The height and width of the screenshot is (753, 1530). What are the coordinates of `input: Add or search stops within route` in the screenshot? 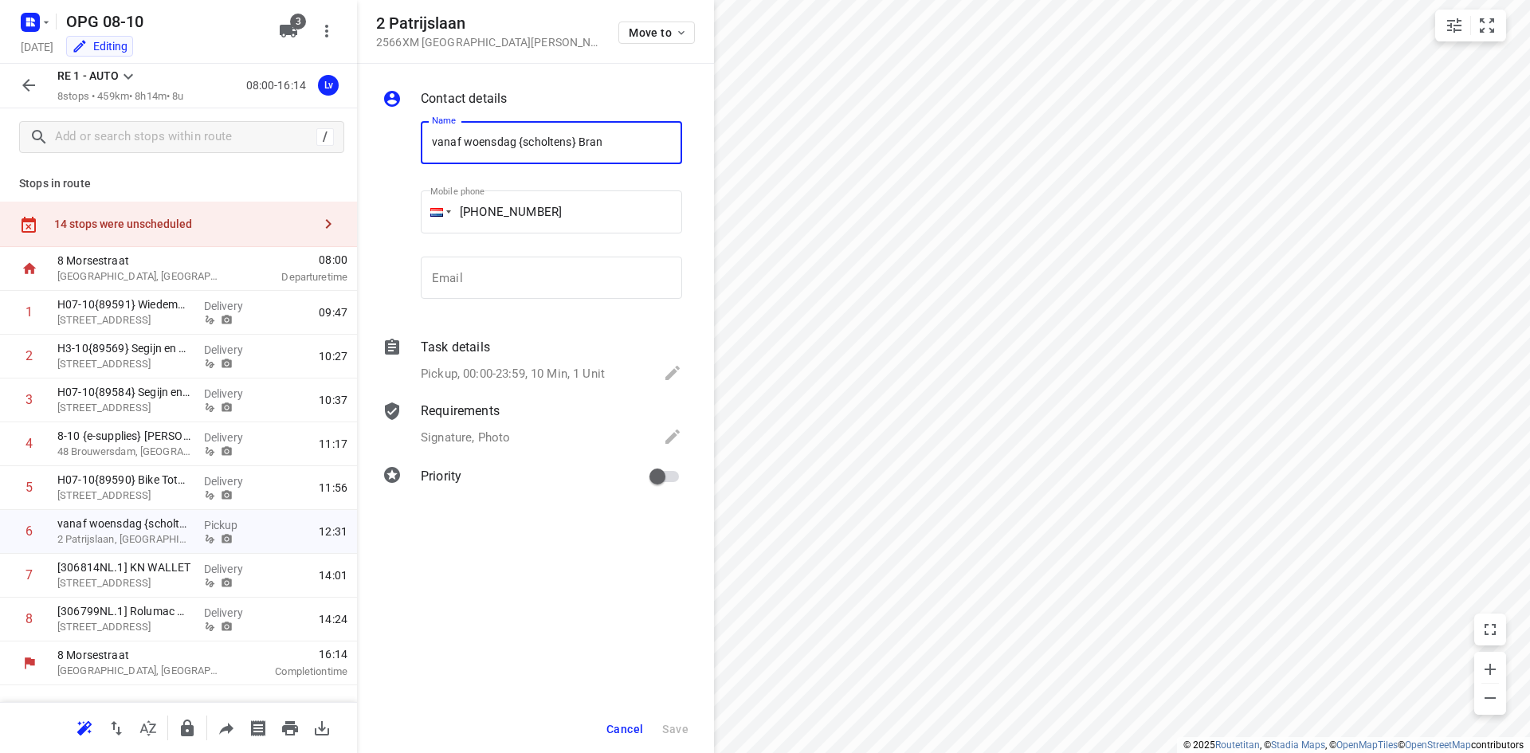 It's located at (186, 137).